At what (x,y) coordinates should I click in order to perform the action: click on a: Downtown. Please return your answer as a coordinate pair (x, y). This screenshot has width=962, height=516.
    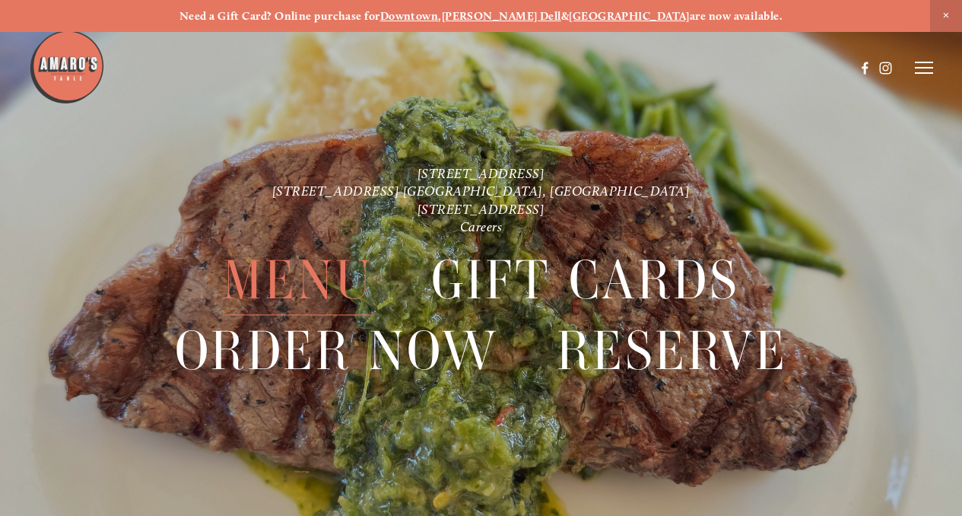
    Looking at the image, I should click on (409, 16).